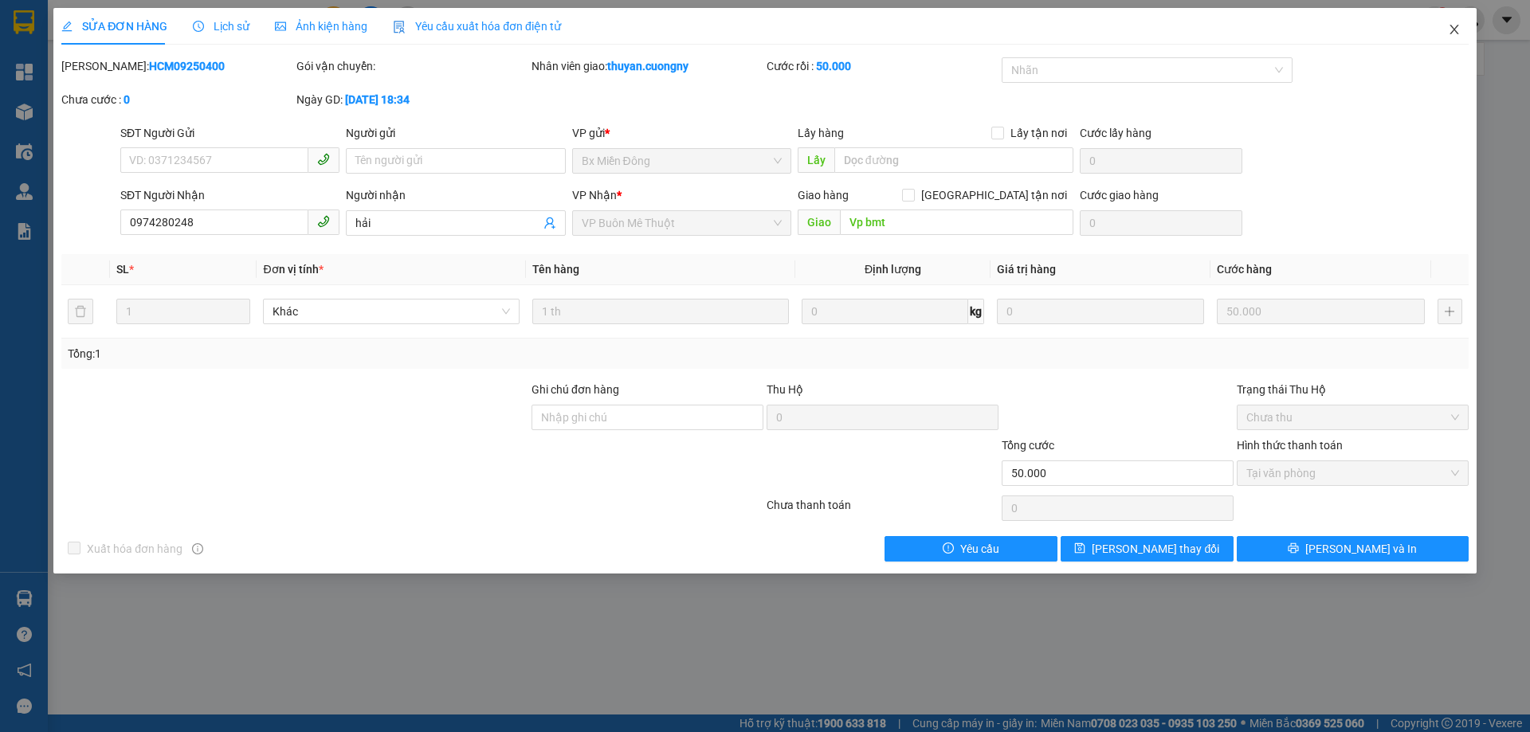 The height and width of the screenshot is (732, 1530). Describe the element at coordinates (198, 549) in the screenshot. I see `span: info-circle` at that location.